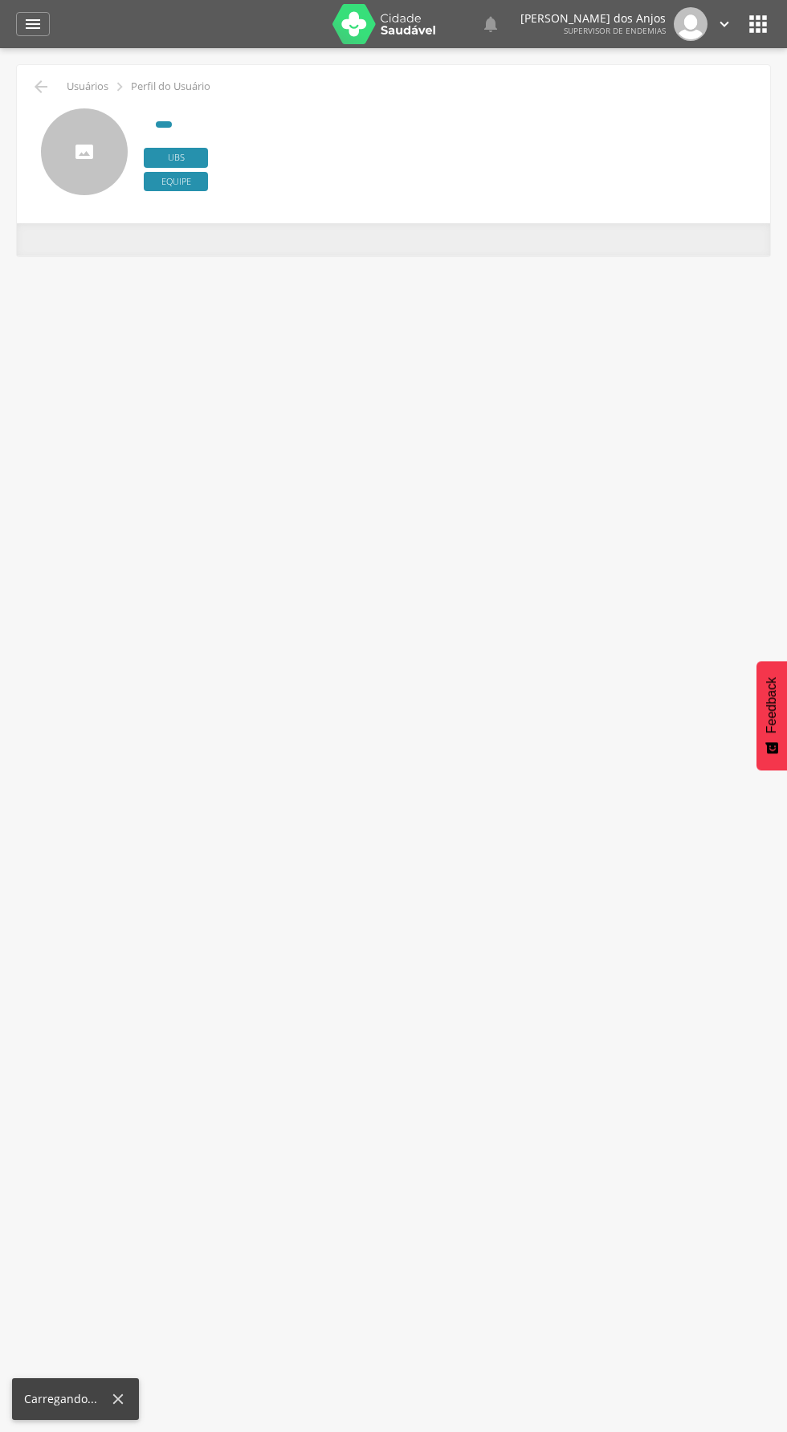  What do you see at coordinates (88, 87) in the screenshot?
I see `p: Usuários` at bounding box center [88, 87].